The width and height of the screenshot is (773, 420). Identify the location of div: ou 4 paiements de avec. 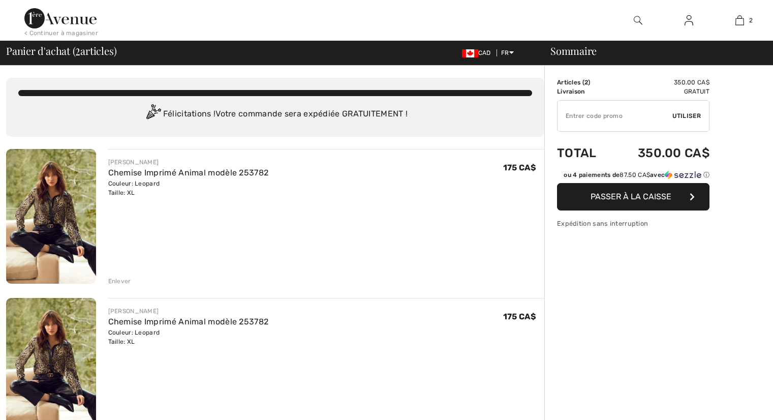
(636, 175).